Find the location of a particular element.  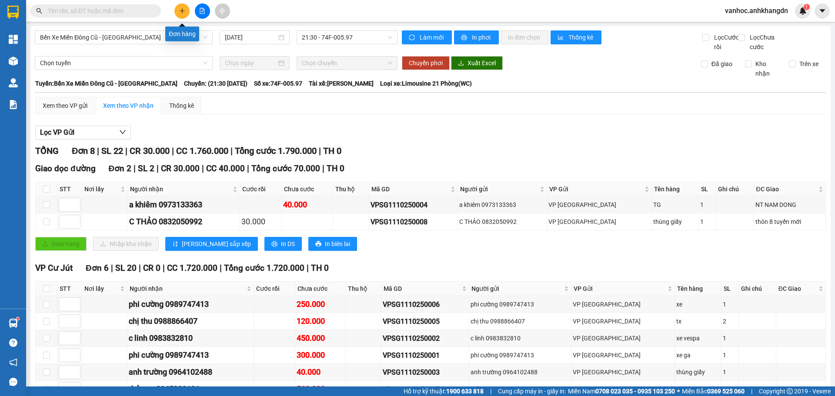

span: 21:30 - 74F-005.97 is located at coordinates (347, 37).